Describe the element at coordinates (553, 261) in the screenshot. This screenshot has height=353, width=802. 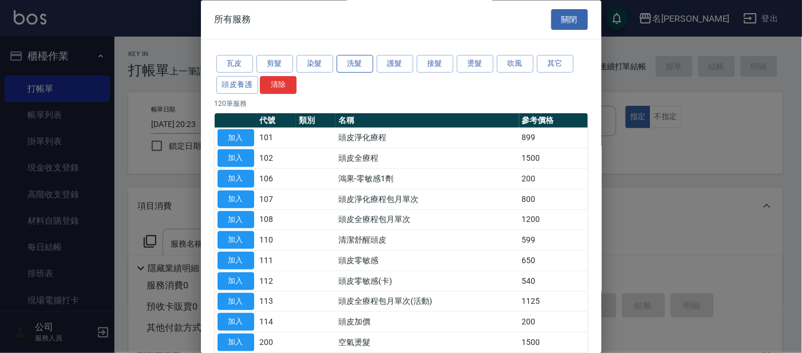
I see `td: 650` at that location.